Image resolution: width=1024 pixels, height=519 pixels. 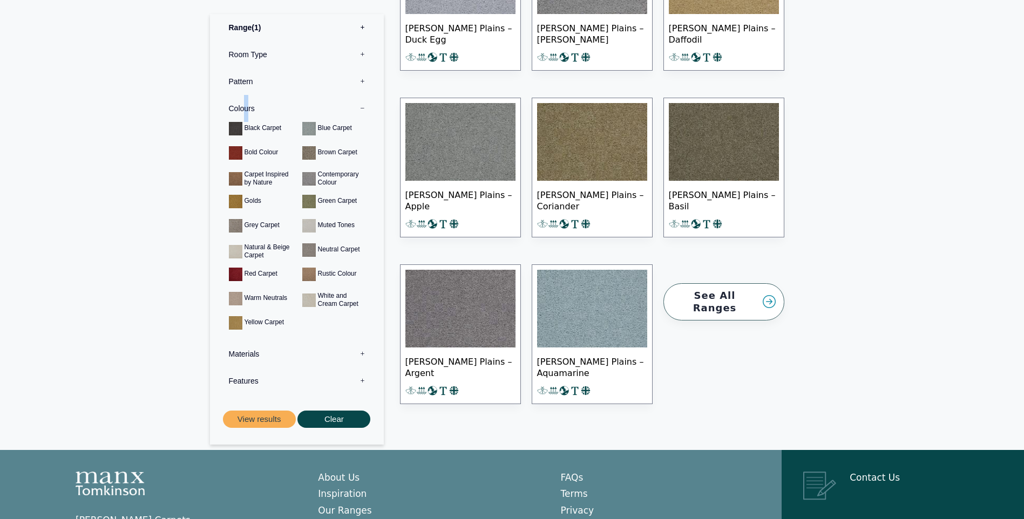 What do you see at coordinates (344, 511) in the screenshot?
I see `a: Our Ranges` at bounding box center [344, 511].